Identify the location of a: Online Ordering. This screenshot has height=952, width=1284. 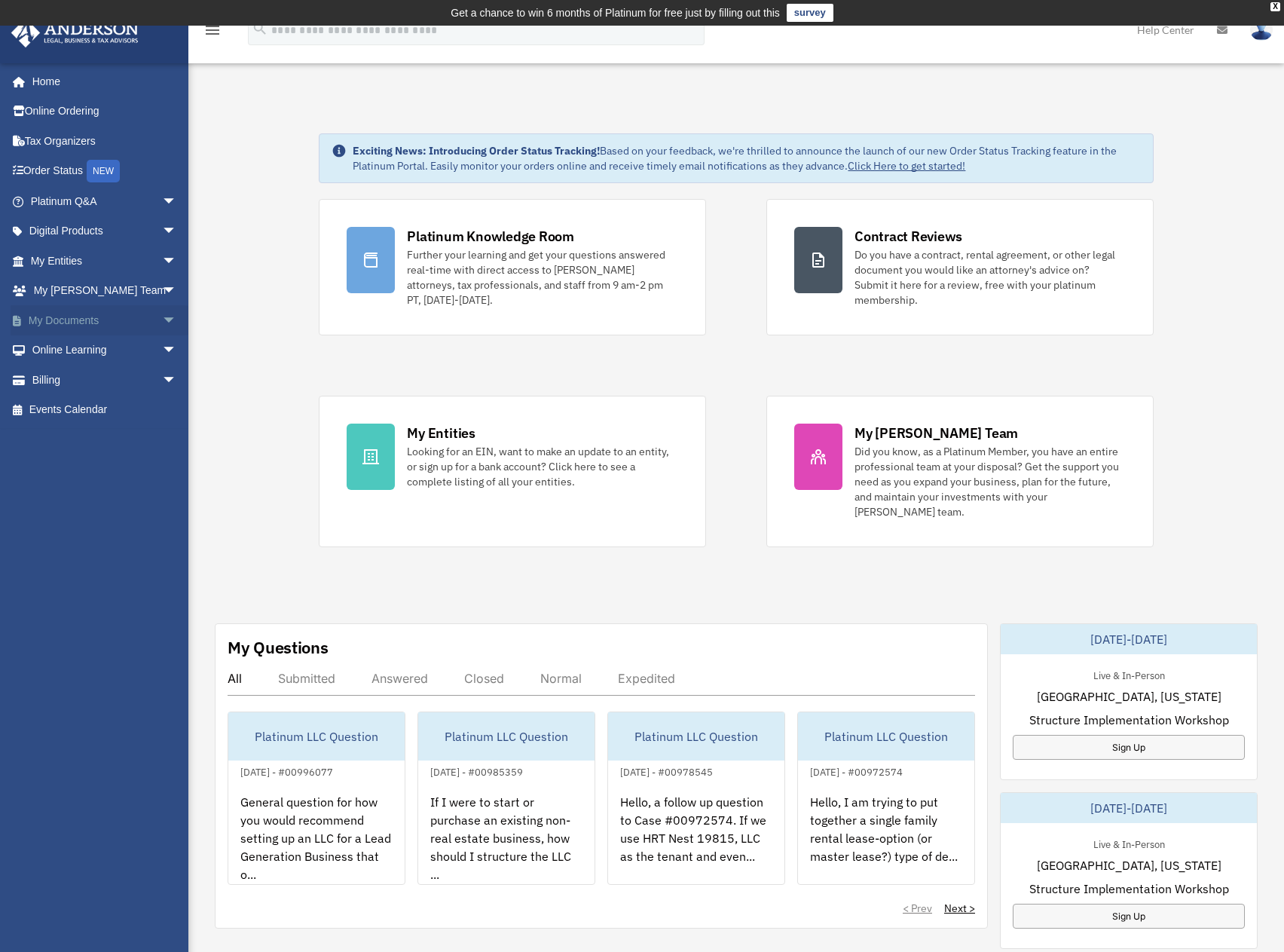
(105, 112).